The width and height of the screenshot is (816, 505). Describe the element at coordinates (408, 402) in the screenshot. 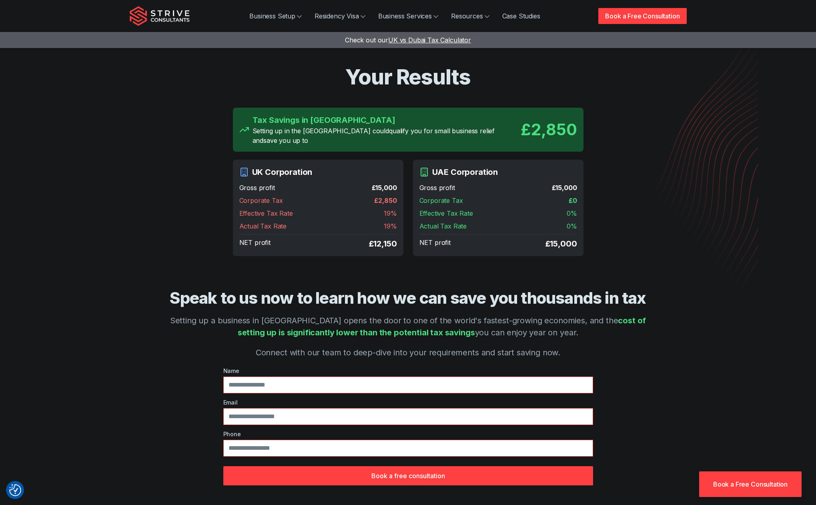

I see `label: Email` at that location.